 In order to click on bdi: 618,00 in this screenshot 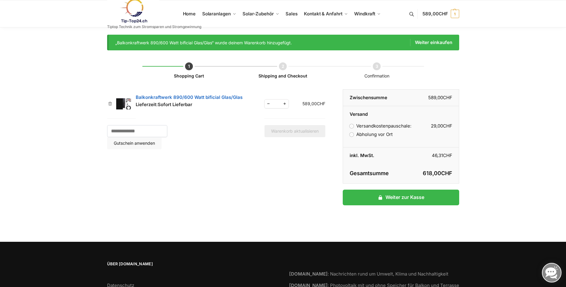, I will do `click(438, 173)`.